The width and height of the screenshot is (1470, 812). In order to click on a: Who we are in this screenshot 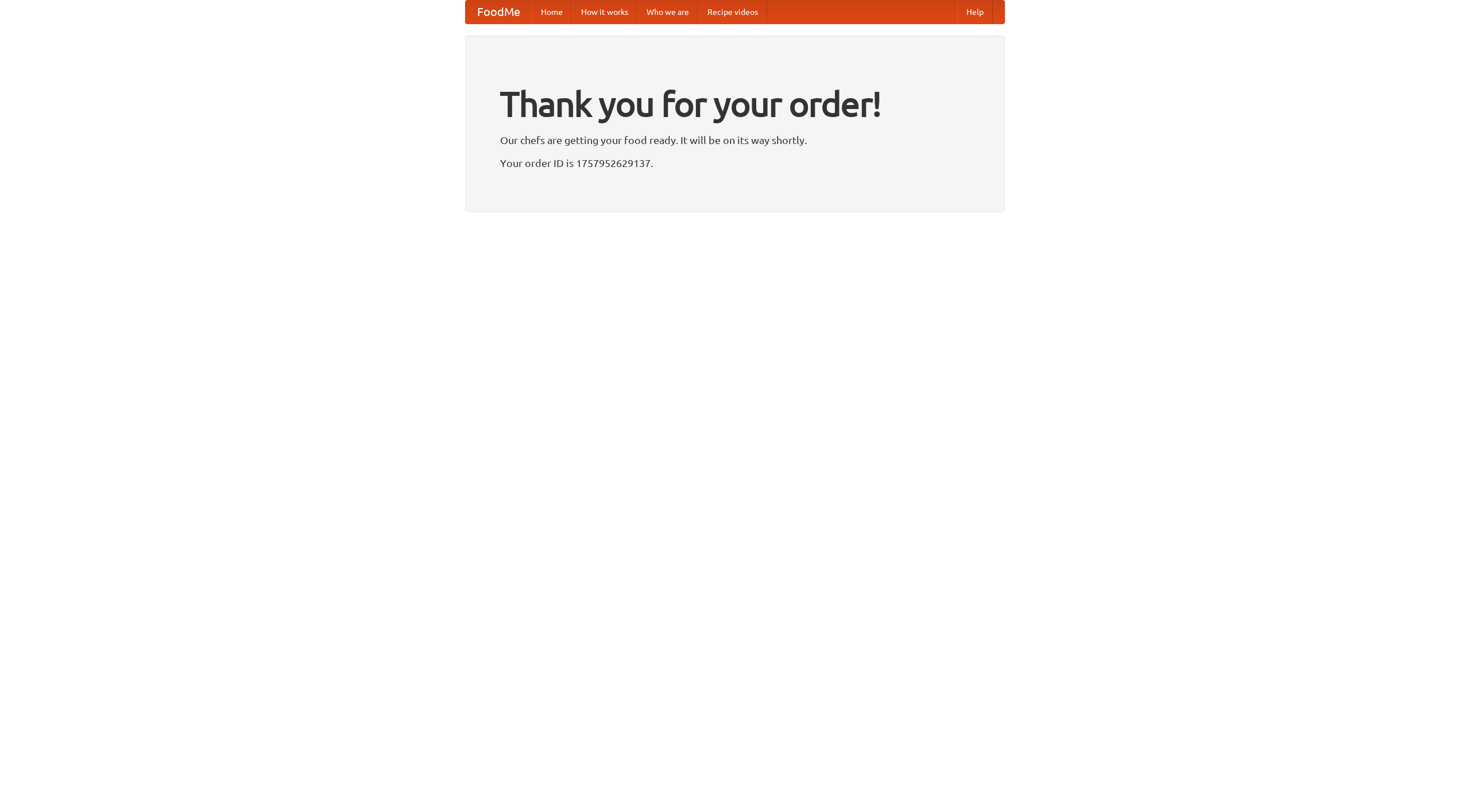, I will do `click(668, 12)`.